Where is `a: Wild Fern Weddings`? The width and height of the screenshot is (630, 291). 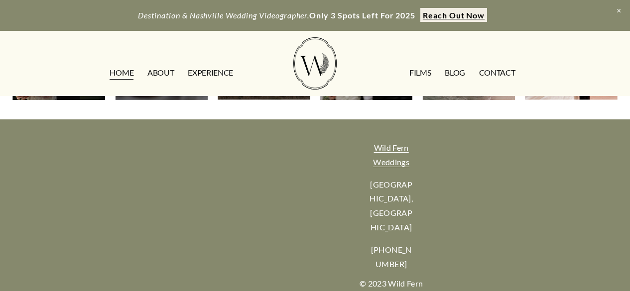
a: Wild Fern Weddings is located at coordinates (391, 155).